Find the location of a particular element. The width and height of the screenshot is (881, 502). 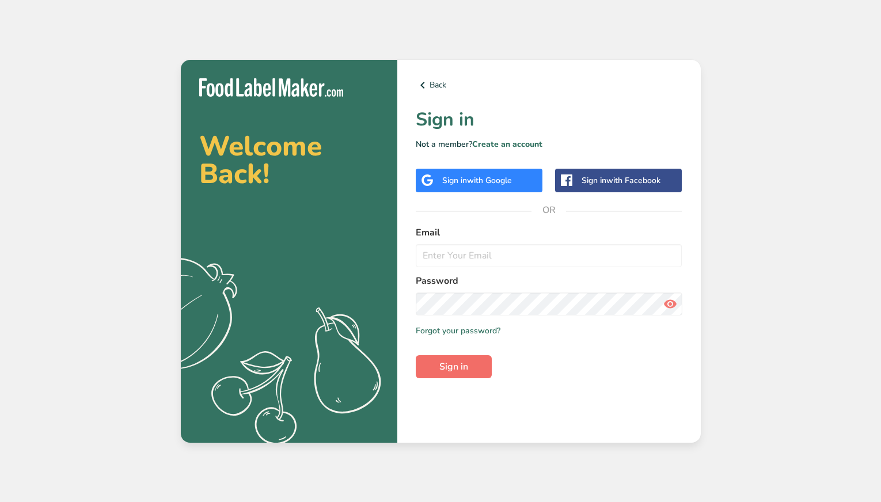

span: OR is located at coordinates (548, 210).